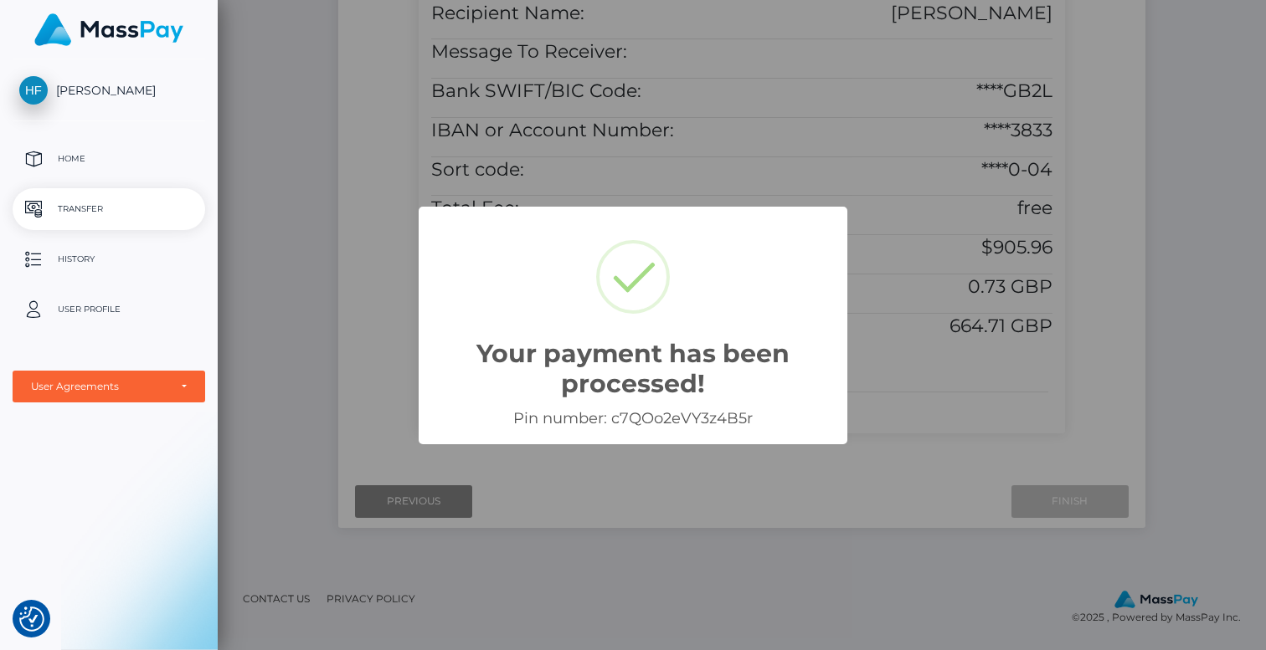 The image size is (1266, 650). I want to click on p: History, so click(109, 259).